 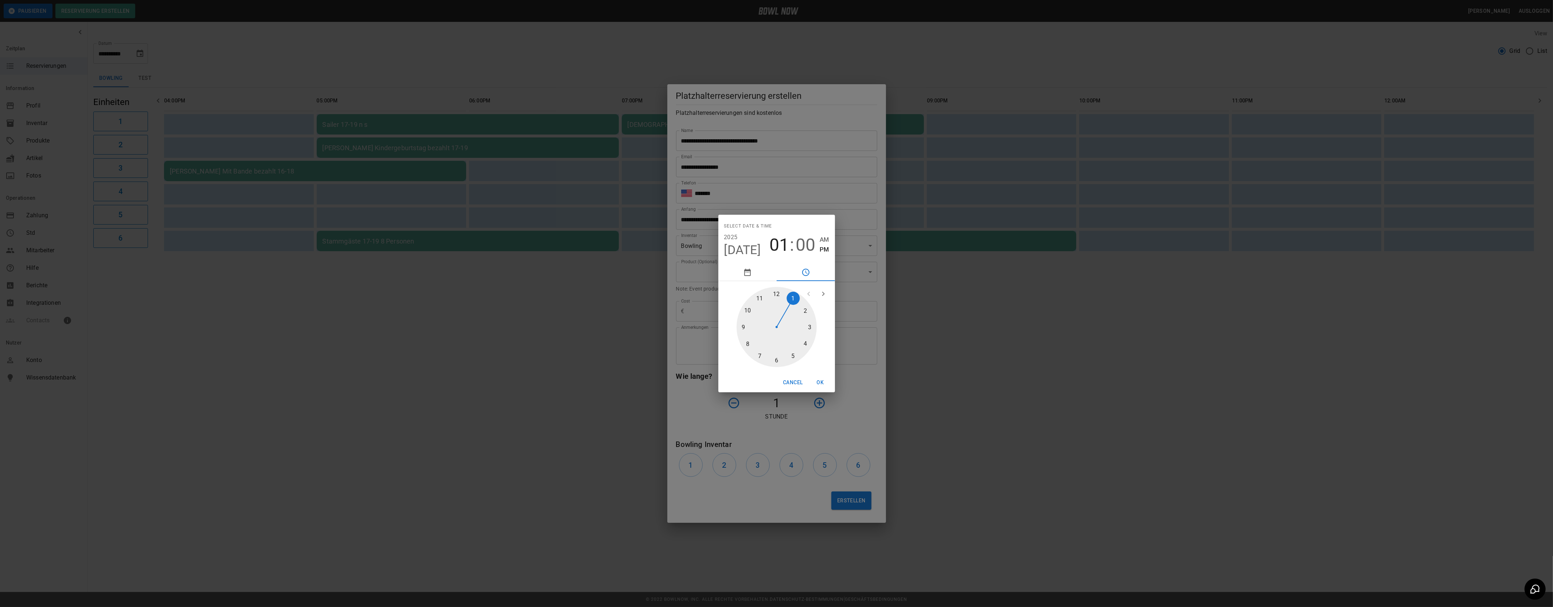 I want to click on button: open next view, so click(x=823, y=294).